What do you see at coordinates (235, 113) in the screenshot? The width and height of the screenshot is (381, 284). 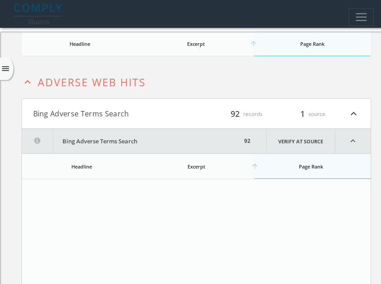 I see `span: 92` at bounding box center [235, 113].